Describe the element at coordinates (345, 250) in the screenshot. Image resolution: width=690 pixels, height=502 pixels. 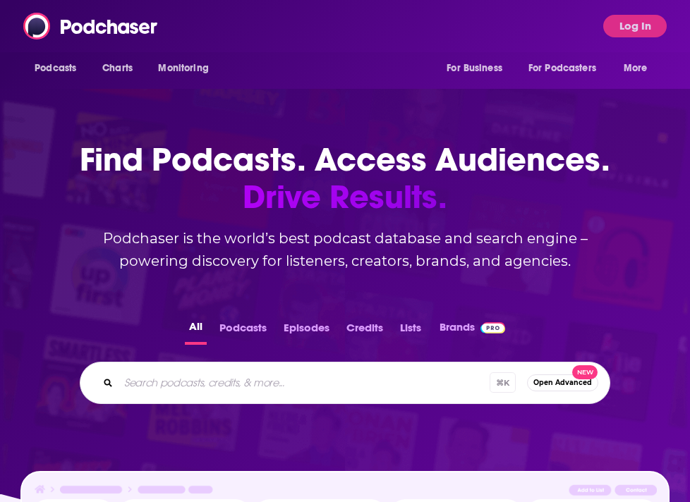
I see `h2: Podchaser is the world’s best podcast database and search engine – powering discovery for listene...` at that location.